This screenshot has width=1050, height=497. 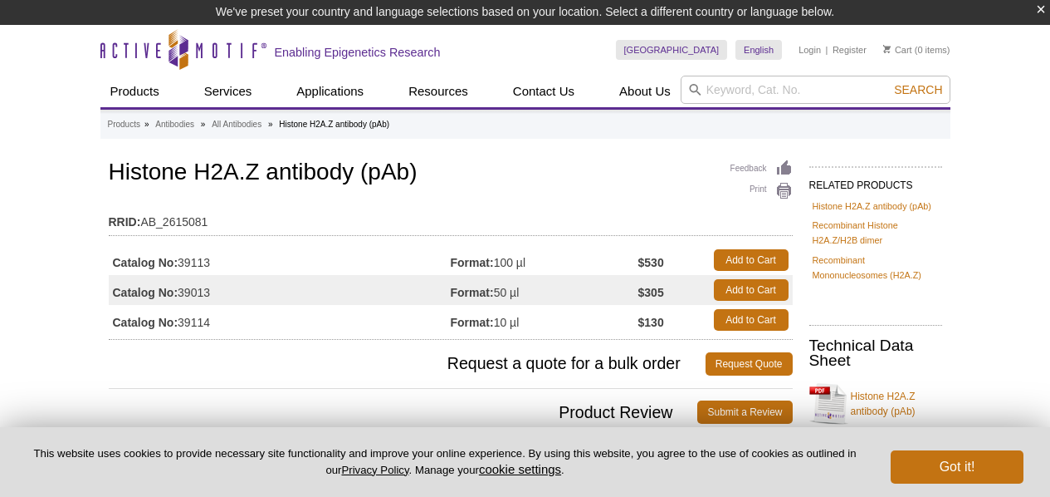 I want to click on a: About Us, so click(x=645, y=91).